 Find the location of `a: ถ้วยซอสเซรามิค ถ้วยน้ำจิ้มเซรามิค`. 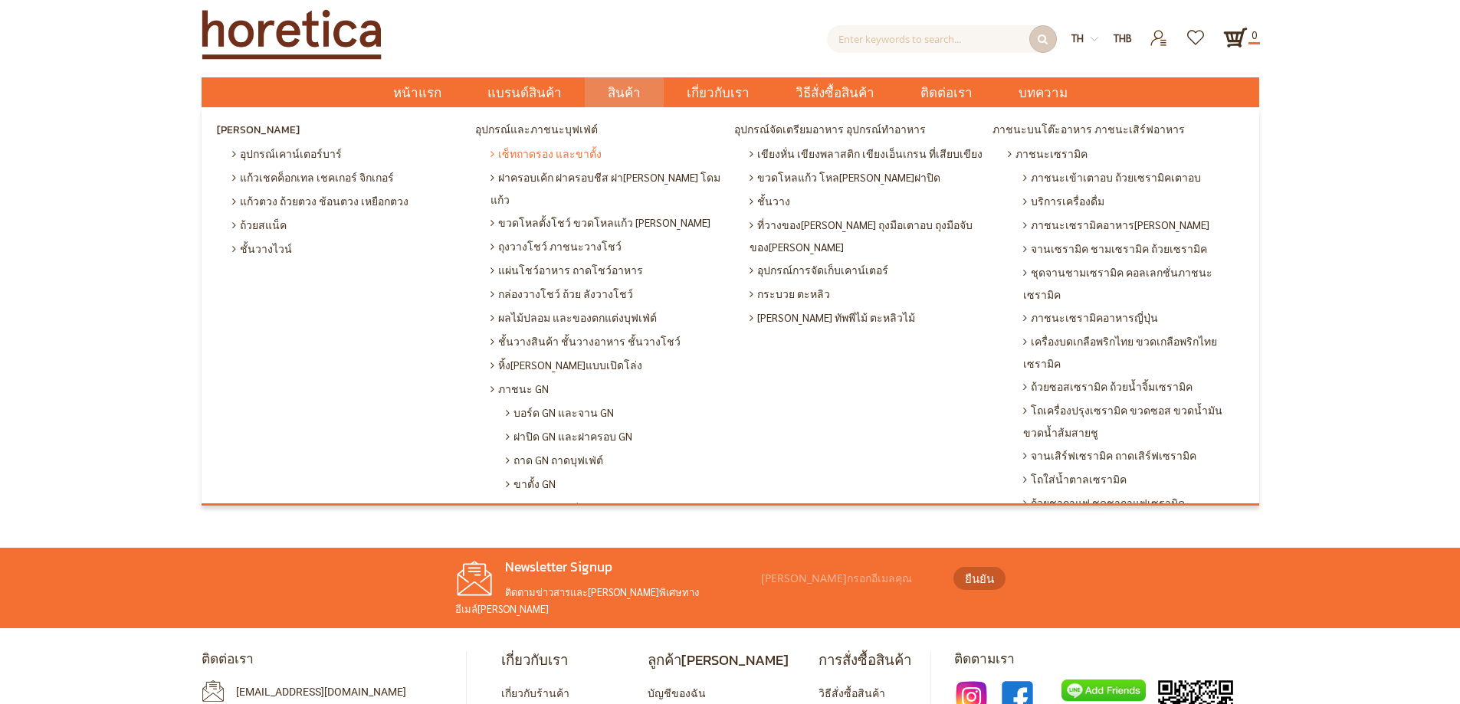

a: ถ้วยซอสเซรามิค ถ้วยน้ำจิ้มเซรามิค is located at coordinates (1133, 386).